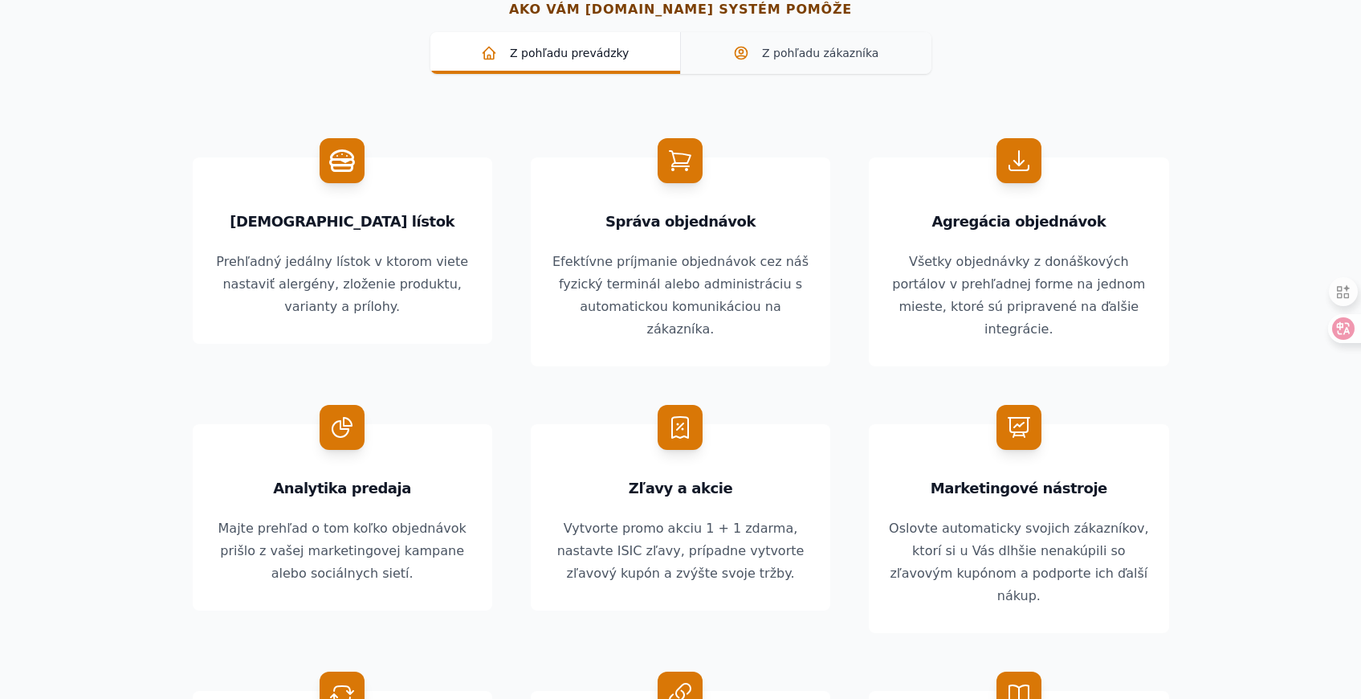 The height and width of the screenshot is (699, 1361). What do you see at coordinates (680, 296) in the screenshot?
I see `p: Efektívne príjmanie objednávok cez náš fyzický terminál alebo administráciu s automatickou komuni...` at bounding box center [680, 296].